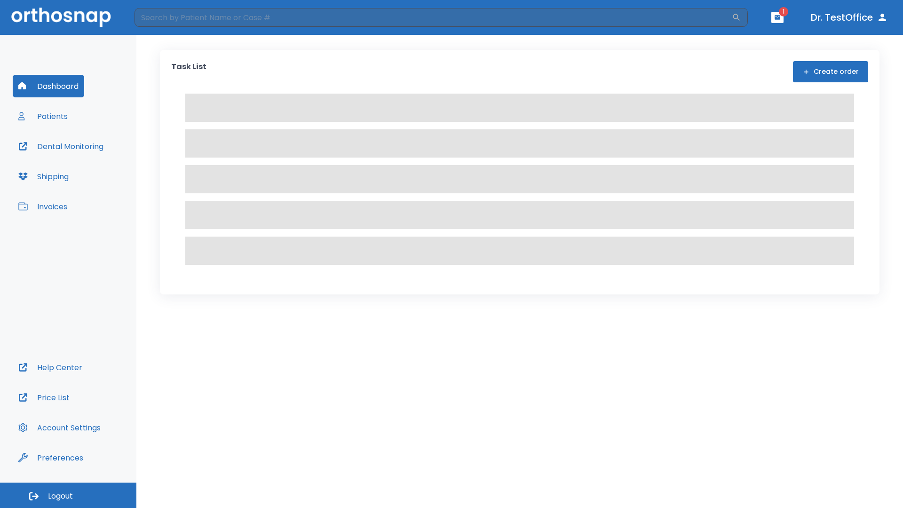 This screenshot has height=508, width=903. I want to click on a: Account Settings, so click(59, 428).